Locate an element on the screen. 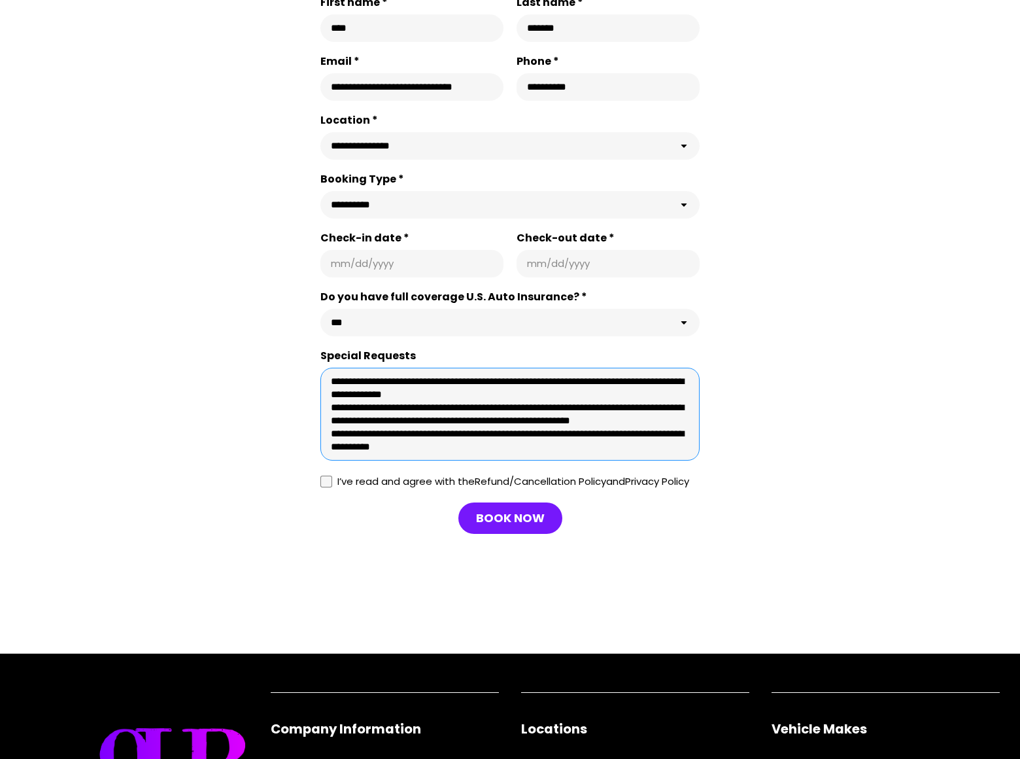 This screenshot has width=1020, height=759. div: I’ve read and agree with the and is located at coordinates (513, 481).